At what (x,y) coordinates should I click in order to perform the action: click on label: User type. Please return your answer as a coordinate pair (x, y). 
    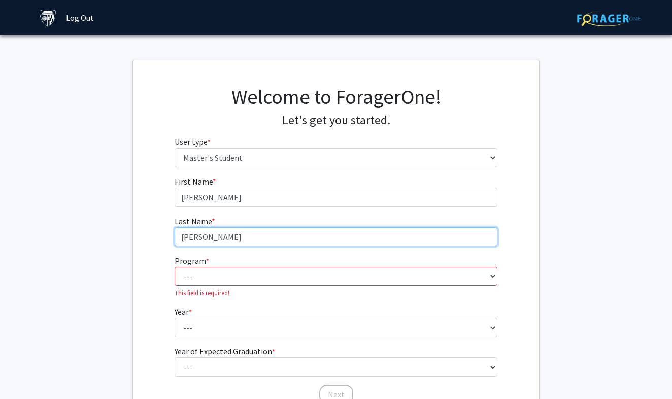
    Looking at the image, I should click on (192, 142).